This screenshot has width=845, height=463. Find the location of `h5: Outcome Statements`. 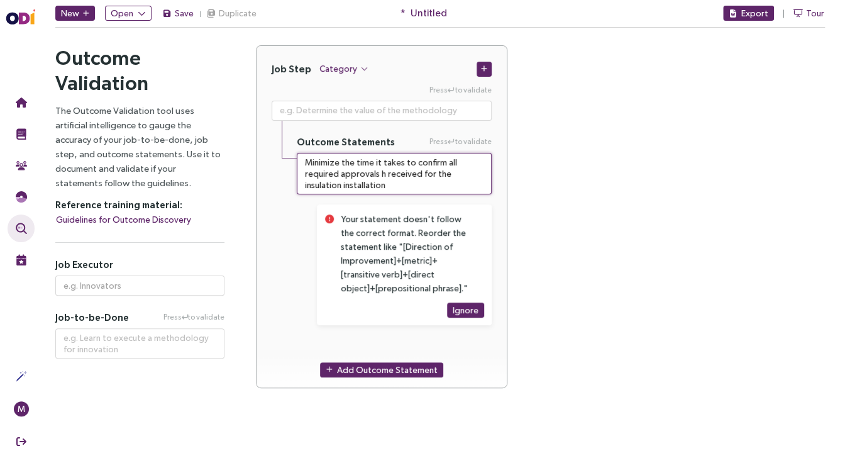

h5: Outcome Statements is located at coordinates (346, 141).